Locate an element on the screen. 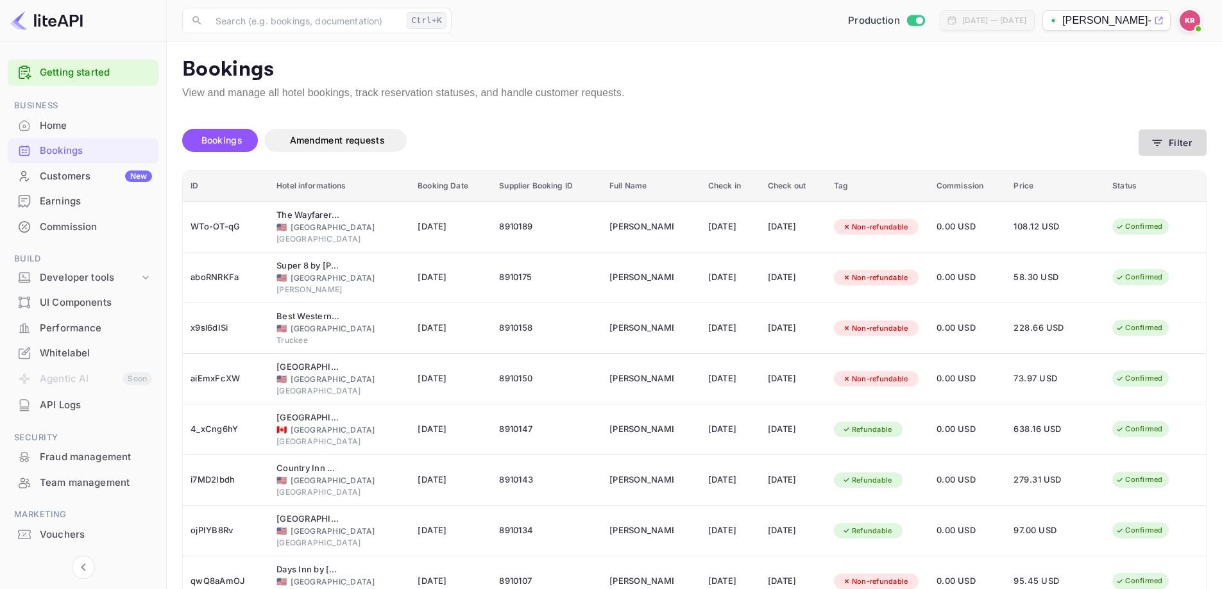 The image size is (1222, 589). a: Bookings is located at coordinates (83, 150).